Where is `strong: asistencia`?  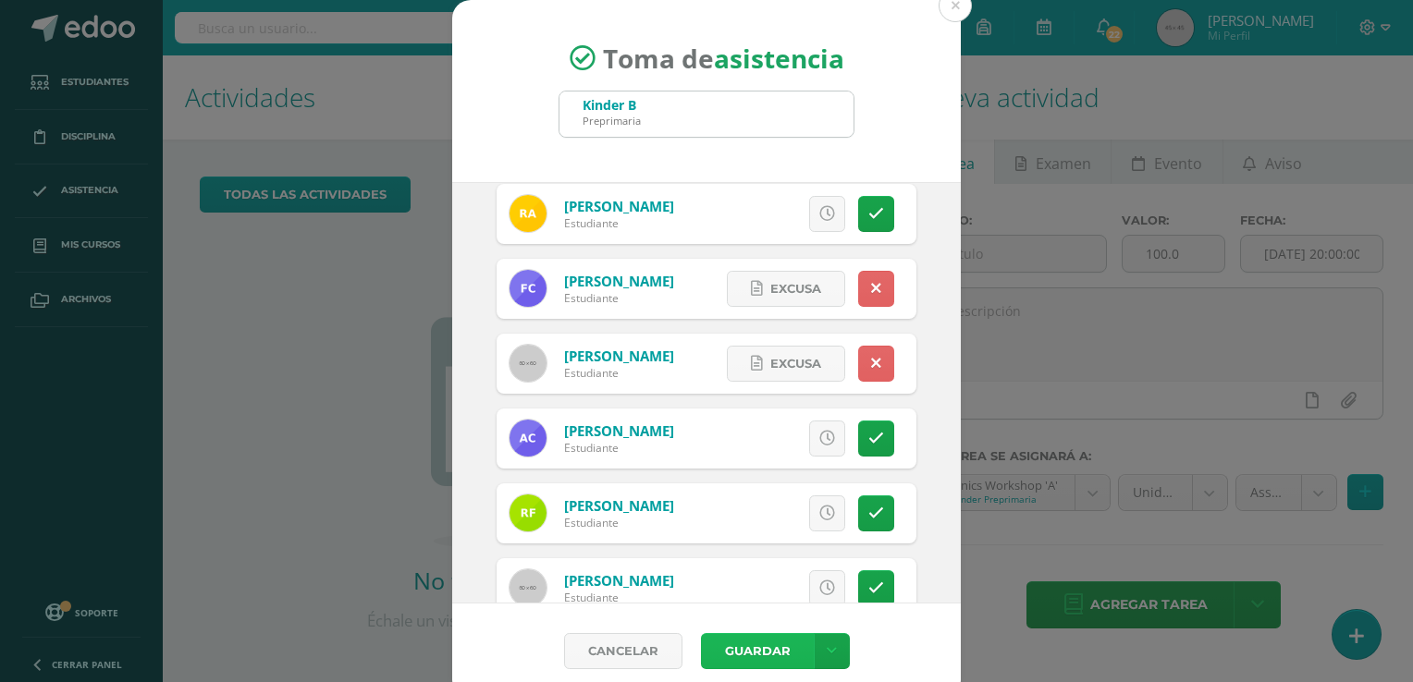
strong: asistencia is located at coordinates (778, 58).